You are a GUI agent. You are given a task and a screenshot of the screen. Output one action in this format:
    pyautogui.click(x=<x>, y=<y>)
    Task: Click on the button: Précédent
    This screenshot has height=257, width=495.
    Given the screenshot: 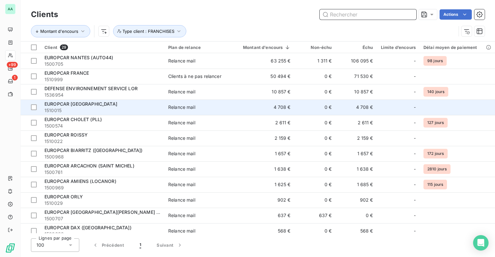 What is the action you would take?
    pyautogui.click(x=108, y=245)
    